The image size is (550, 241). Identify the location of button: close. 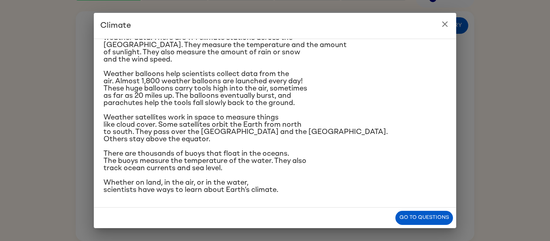
(445, 24).